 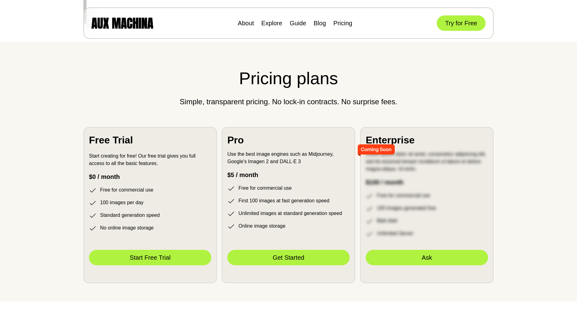 What do you see at coordinates (288, 78) in the screenshot?
I see `h2: Pricing plans` at bounding box center [288, 78].